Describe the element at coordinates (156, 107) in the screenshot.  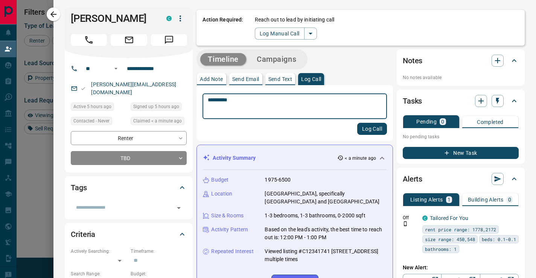
I see `span: Signed up 5 hours ago` at that location.